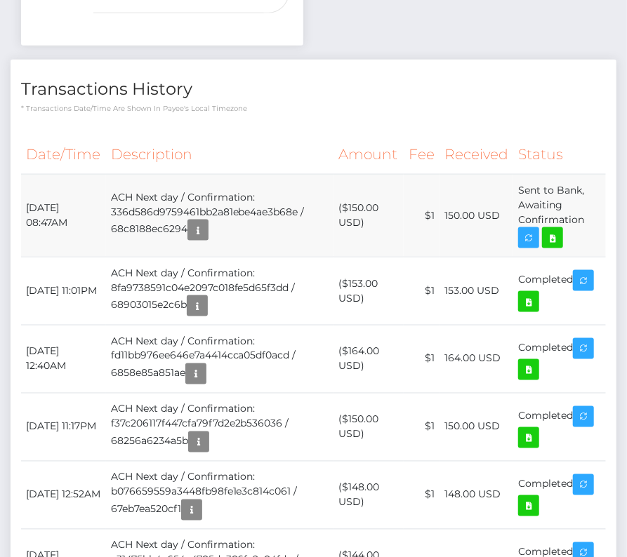 Image resolution: width=627 pixels, height=557 pixels. Describe the element at coordinates (313, 89) in the screenshot. I see `h4: Transactions History` at that location.